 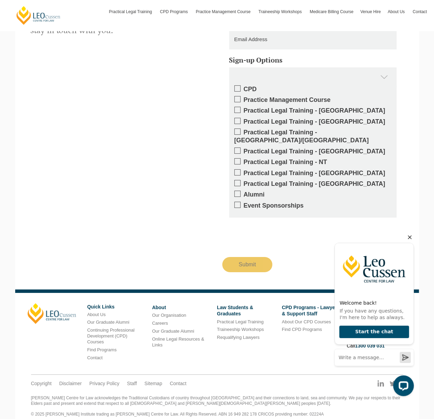 I want to click on input: Write a message…, so click(x=45, y=128).